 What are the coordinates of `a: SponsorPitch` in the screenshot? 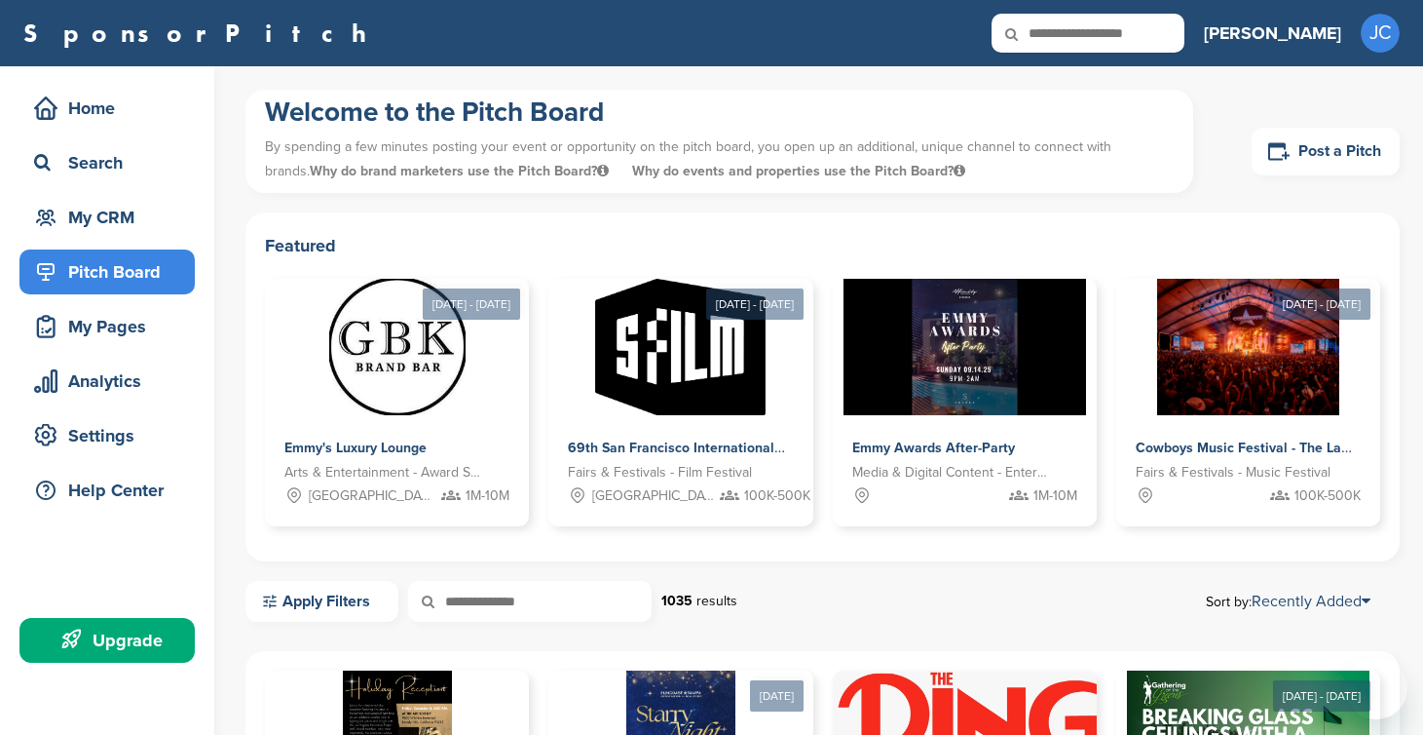 It's located at (201, 33).